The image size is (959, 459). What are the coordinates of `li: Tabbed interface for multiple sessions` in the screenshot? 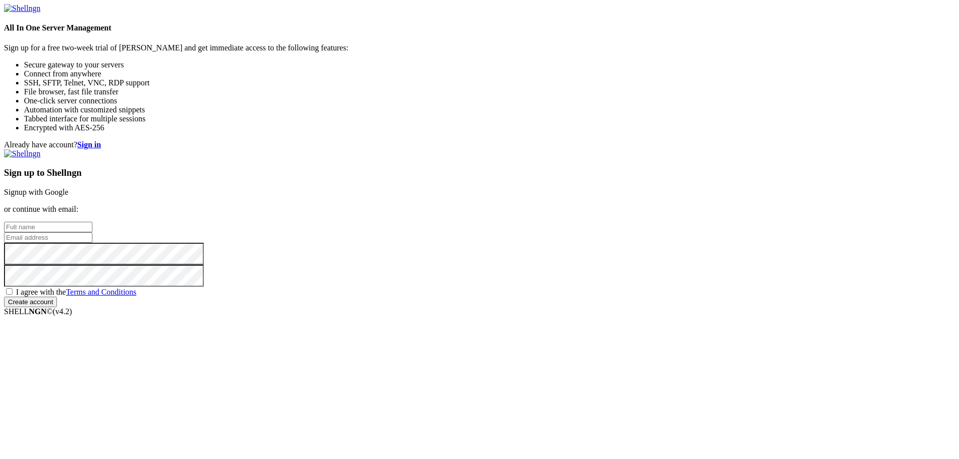 It's located at (489, 119).